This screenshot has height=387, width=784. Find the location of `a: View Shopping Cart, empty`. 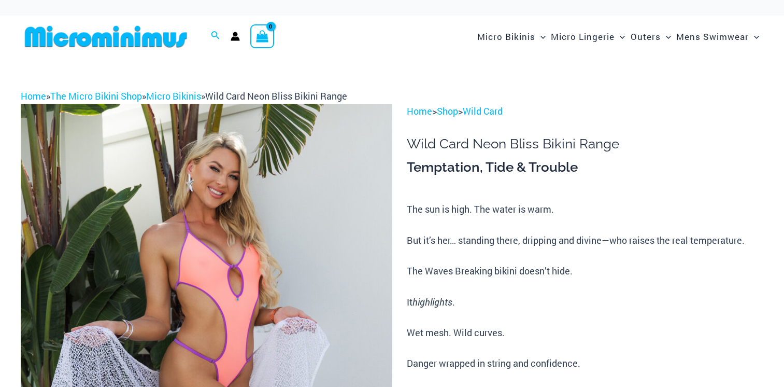

a: View Shopping Cart, empty is located at coordinates (262, 36).